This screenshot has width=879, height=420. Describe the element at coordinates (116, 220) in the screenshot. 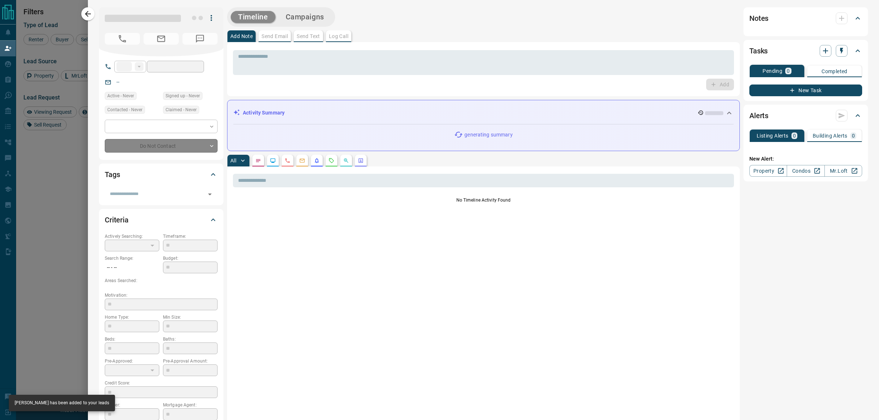

I see `h2: Criteria` at that location.